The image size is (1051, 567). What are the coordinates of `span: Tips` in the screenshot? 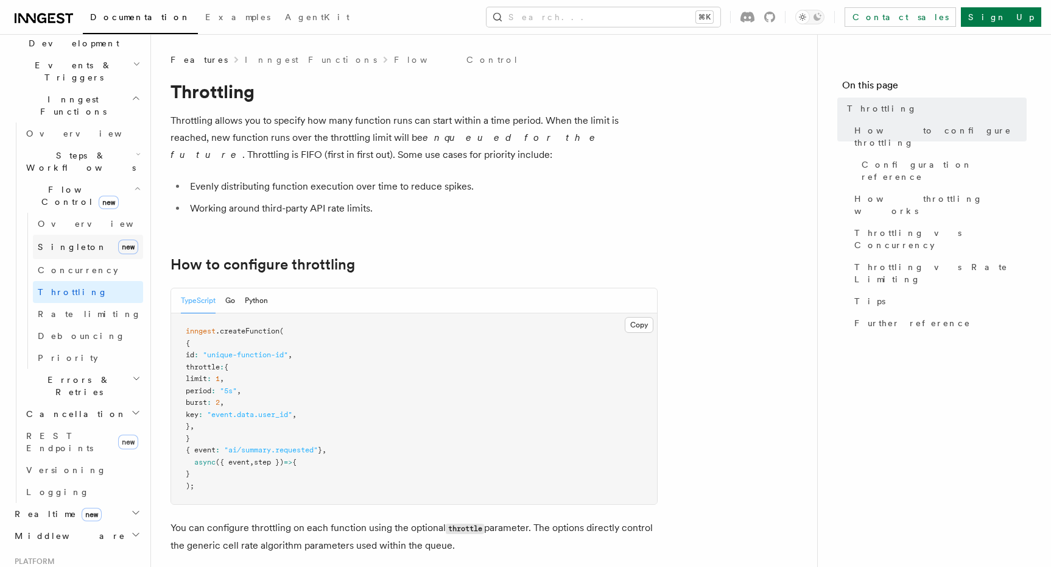 It's located at (870, 301).